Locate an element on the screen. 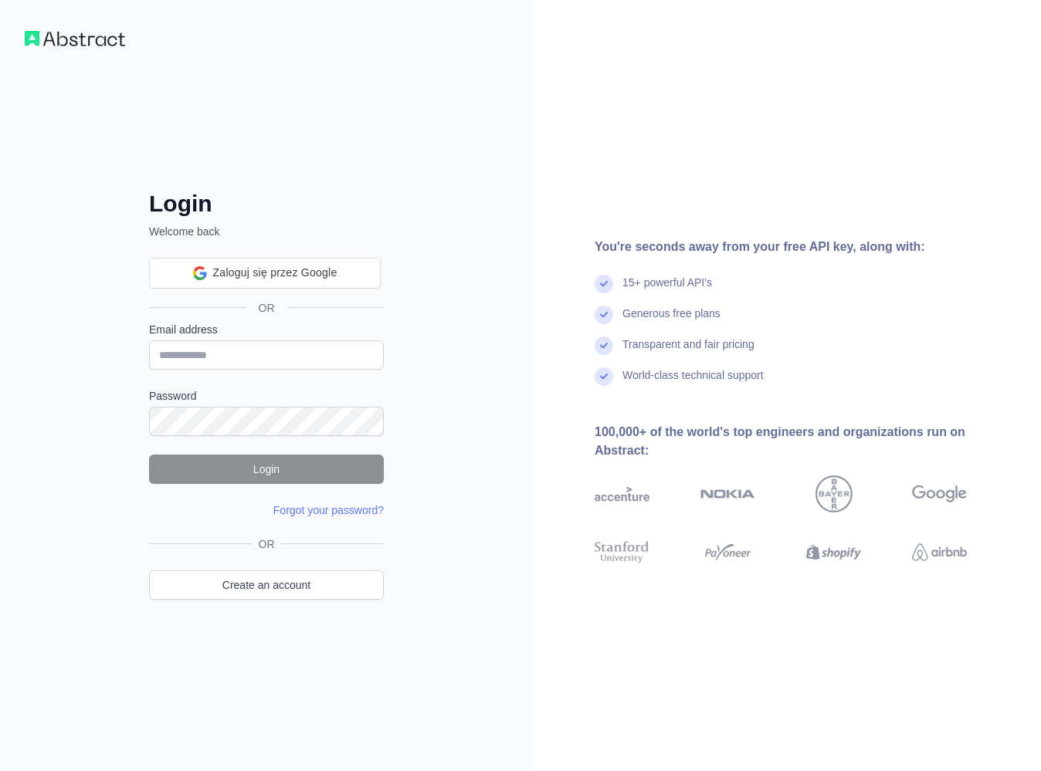 The width and height of the screenshot is (1041, 771). div: World-class technical support is located at coordinates (693, 383).